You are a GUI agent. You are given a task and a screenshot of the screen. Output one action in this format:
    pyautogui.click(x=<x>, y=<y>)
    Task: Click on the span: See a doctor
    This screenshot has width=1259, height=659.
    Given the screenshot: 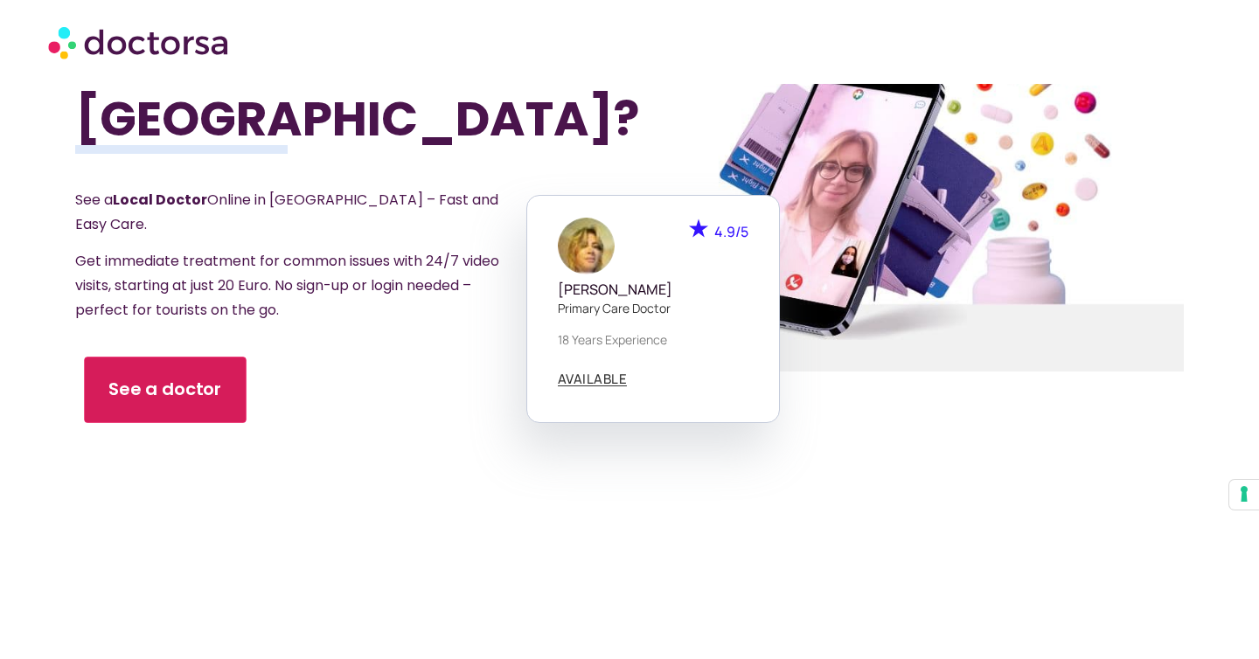 What is the action you would take?
    pyautogui.click(x=166, y=389)
    